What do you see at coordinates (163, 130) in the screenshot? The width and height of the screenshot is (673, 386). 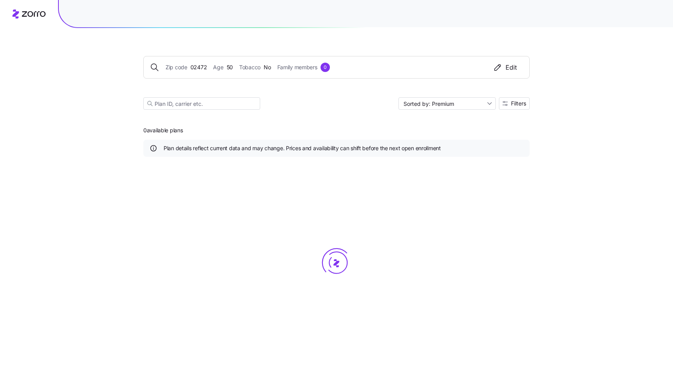 I see `span: 0 available plans` at bounding box center [163, 130].